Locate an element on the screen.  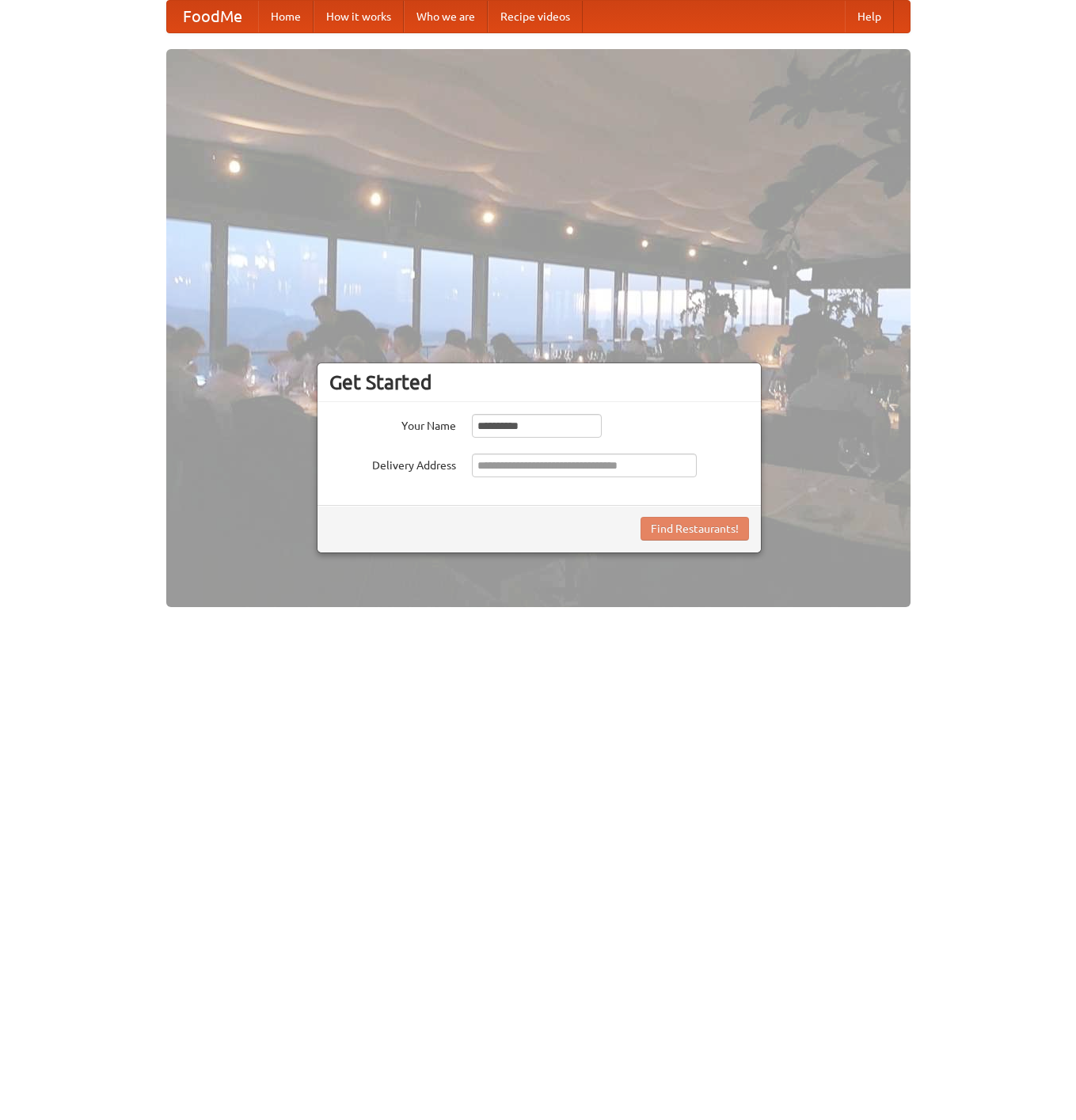
a: FoodMe is located at coordinates (212, 17).